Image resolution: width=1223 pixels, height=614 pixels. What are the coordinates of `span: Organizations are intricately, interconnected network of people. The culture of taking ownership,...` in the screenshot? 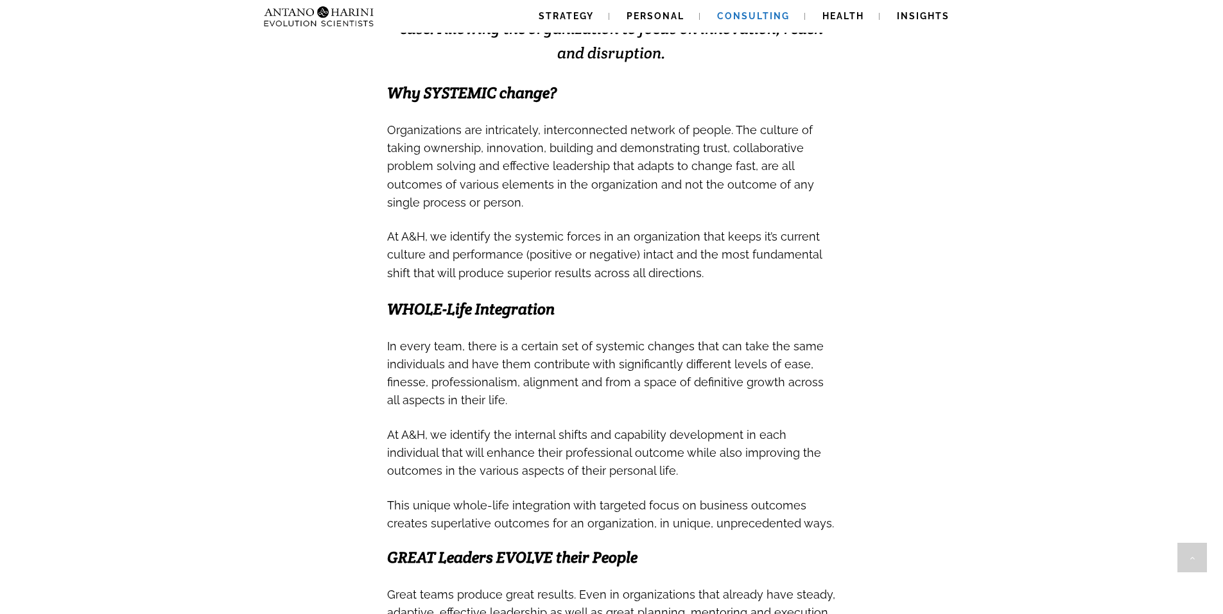 It's located at (600, 166).